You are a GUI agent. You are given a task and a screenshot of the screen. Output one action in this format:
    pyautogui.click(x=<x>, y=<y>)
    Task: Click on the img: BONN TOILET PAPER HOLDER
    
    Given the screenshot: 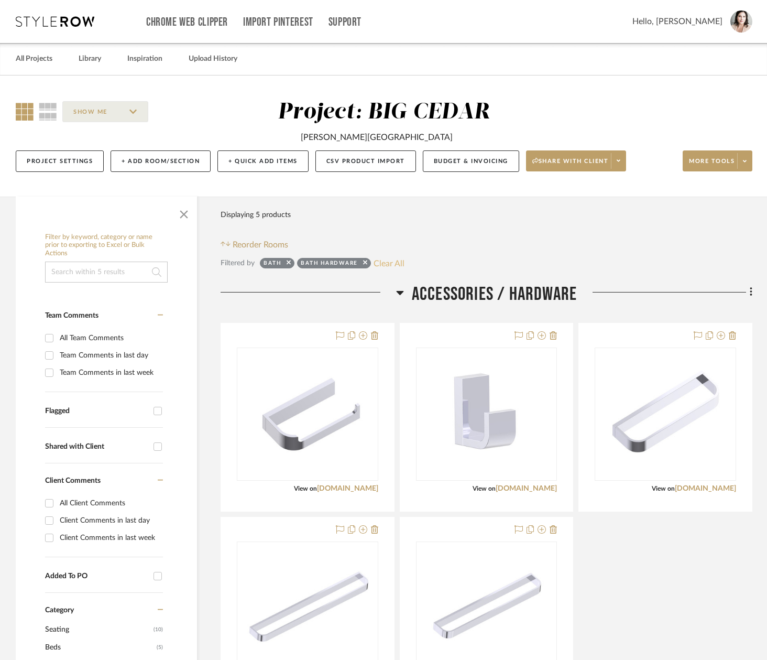 What is the action you would take?
    pyautogui.click(x=308, y=414)
    